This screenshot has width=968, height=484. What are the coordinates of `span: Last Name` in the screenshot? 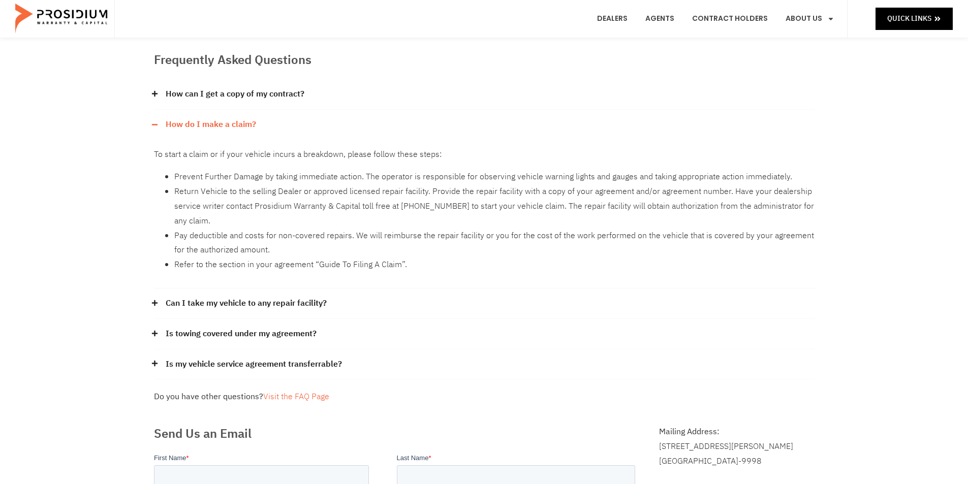 It's located at (259, 5).